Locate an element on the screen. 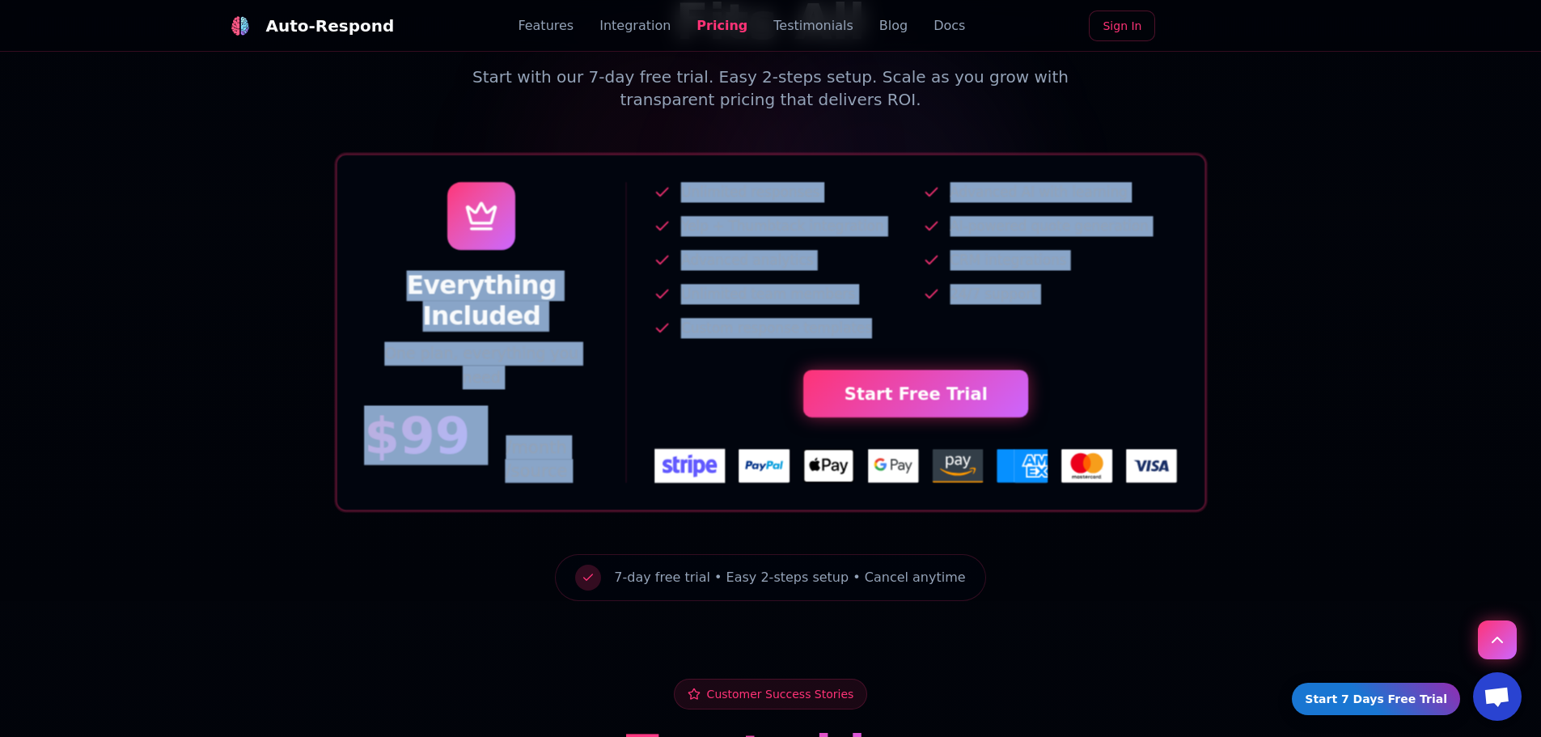  span: CRM integrations is located at coordinates (1008, 260).